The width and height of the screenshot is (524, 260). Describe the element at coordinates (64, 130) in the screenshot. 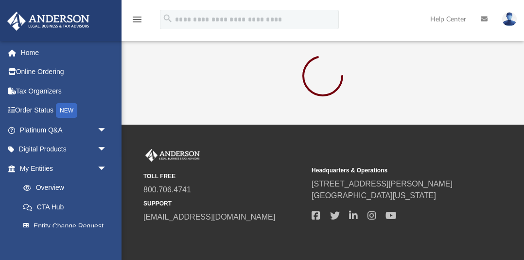

I see `a: Platinum Q&Aarrow_drop_down` at that location.